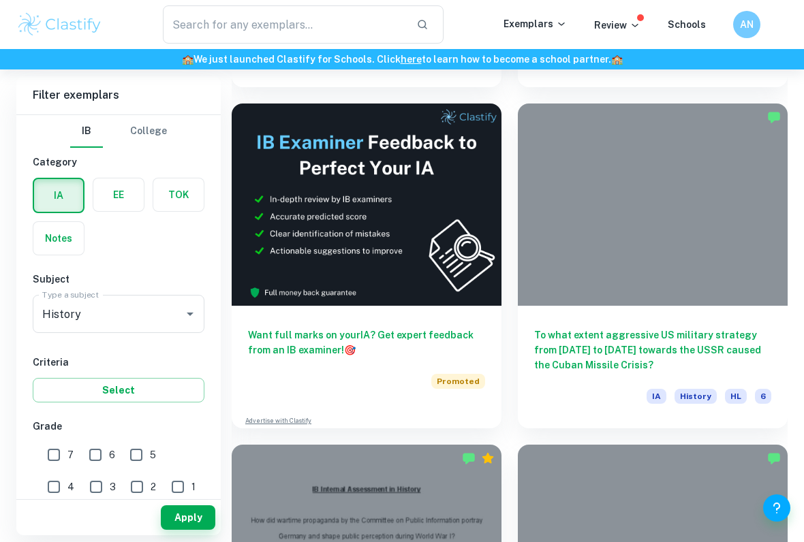 The image size is (804, 542). What do you see at coordinates (366, 204) in the screenshot?
I see `img: Thumbnail` at bounding box center [366, 204].